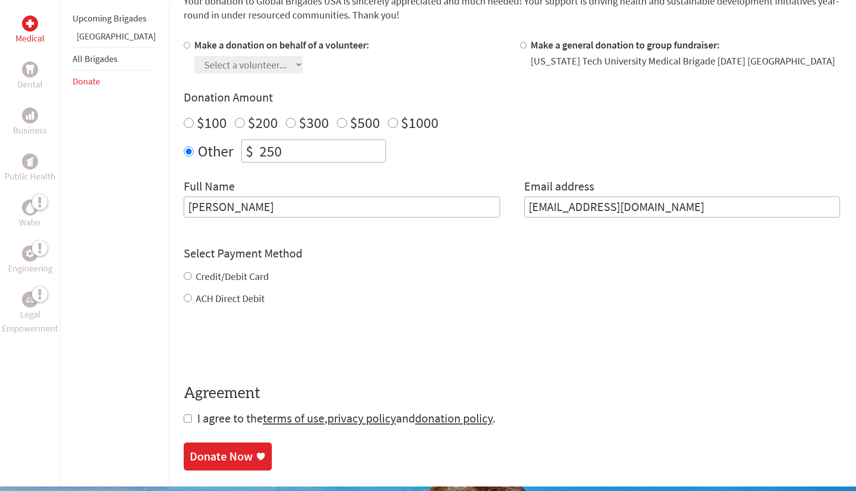  What do you see at coordinates (511, 98) in the screenshot?
I see `h4: Donation Amount` at bounding box center [511, 98].